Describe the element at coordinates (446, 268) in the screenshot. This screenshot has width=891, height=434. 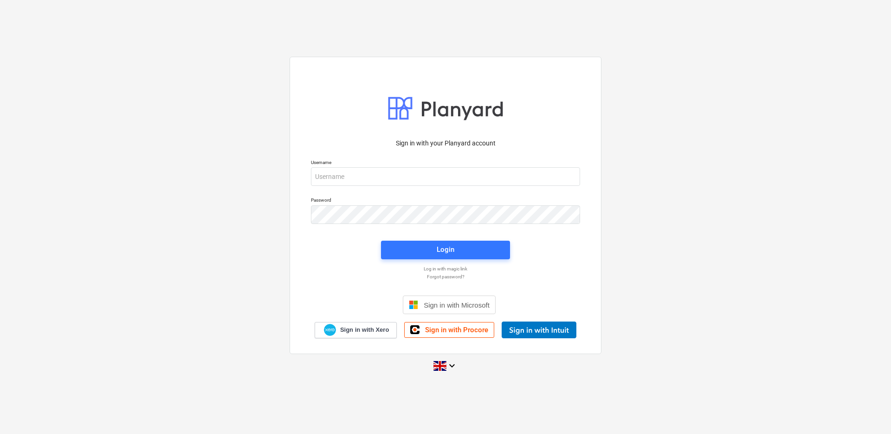
I see `p: Log in with magic link` at that location.